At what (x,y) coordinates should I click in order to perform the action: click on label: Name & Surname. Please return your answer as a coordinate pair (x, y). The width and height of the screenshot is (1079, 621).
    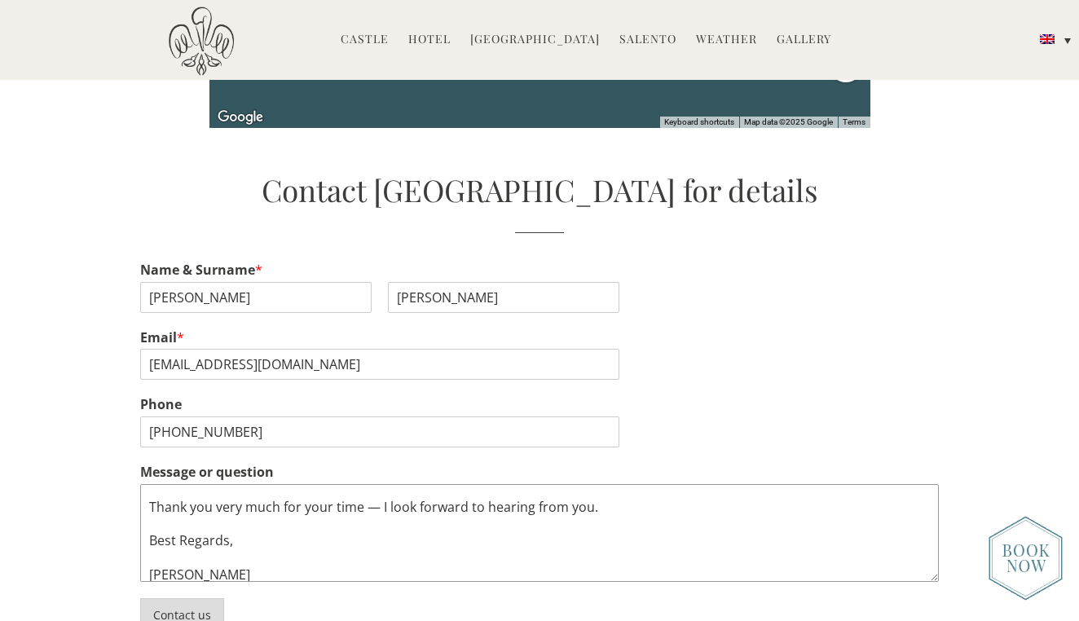
    Looking at the image, I should click on (539, 270).